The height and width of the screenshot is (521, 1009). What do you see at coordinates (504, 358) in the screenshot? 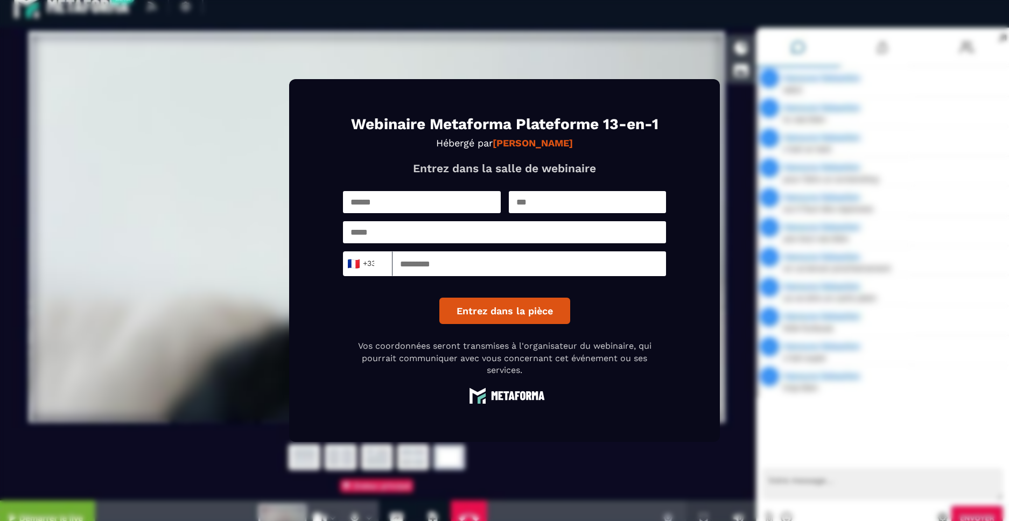
I see `p: Vos coordonnées seront transmises à l'organisateur du webinaire, qui pourrait communiquer avec vo...` at bounding box center [504, 358].